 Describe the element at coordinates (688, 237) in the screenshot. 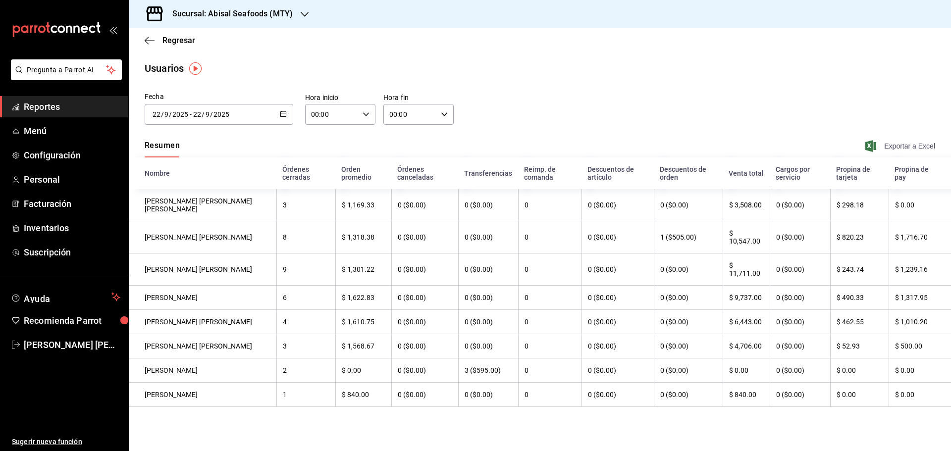

I see `th: 1 ($505.00)` at that location.